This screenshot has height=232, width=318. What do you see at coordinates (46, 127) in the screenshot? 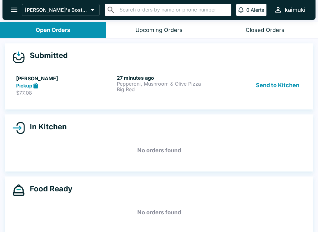
I see `h4: In Kitchen` at bounding box center [46, 127].